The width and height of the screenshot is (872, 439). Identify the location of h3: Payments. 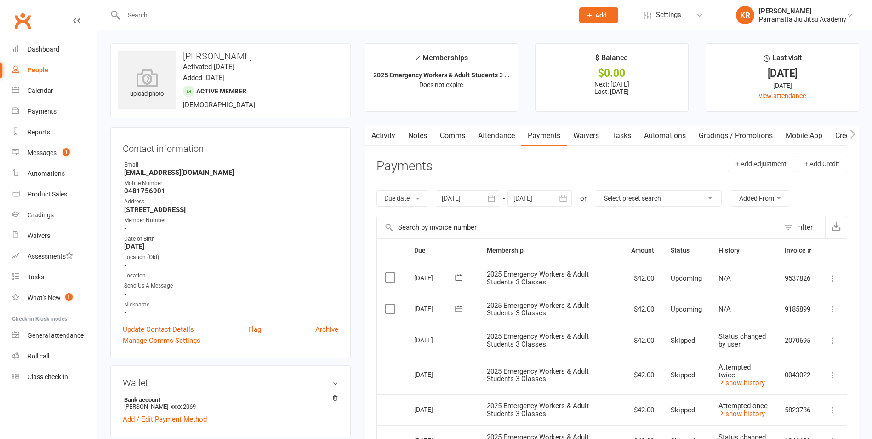
(405, 166).